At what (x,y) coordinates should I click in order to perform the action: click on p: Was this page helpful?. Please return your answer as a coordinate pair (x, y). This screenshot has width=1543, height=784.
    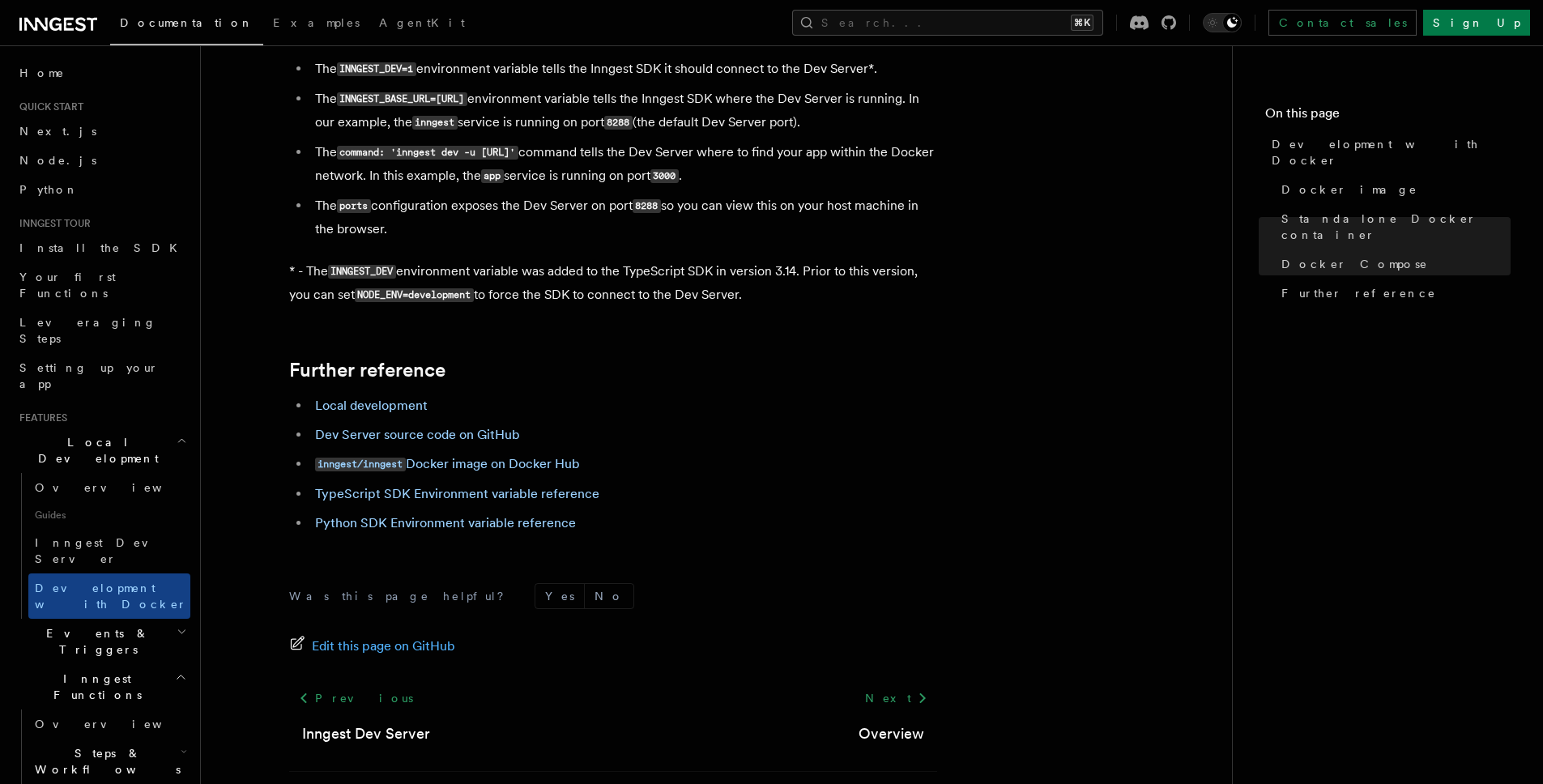
    Looking at the image, I should click on (402, 595).